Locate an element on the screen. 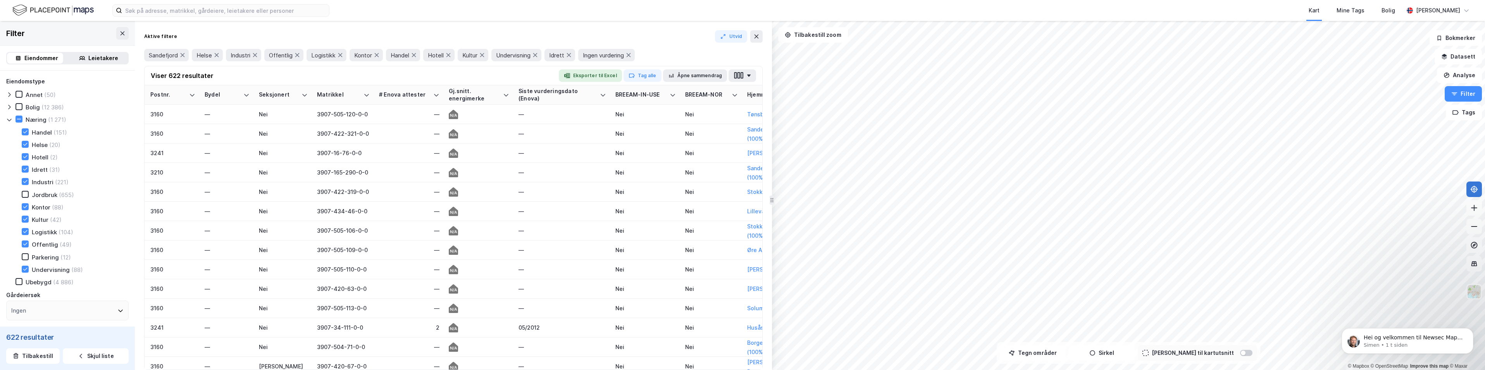  div: Helse is located at coordinates (40, 145).